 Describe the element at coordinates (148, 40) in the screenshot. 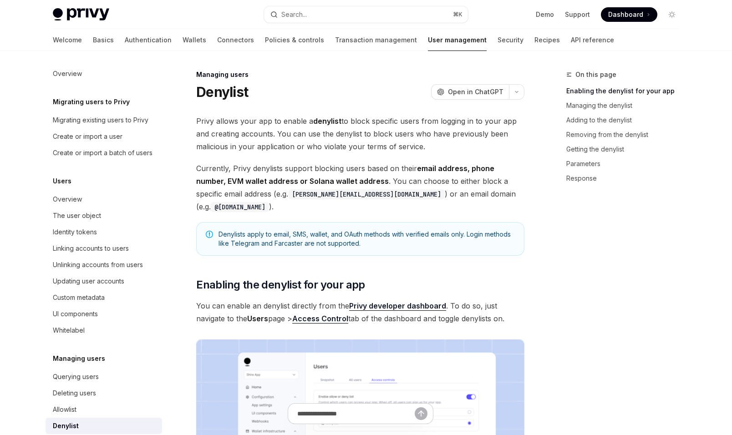

I see `a: Authentication` at that location.